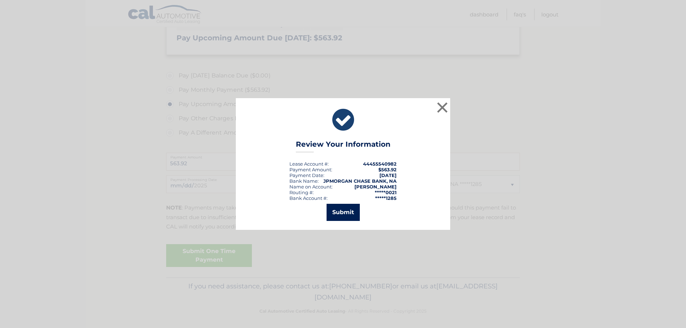  What do you see at coordinates (360, 181) in the screenshot?
I see `strong: JPMORGAN CHASE BANK, NA` at bounding box center [360, 181].